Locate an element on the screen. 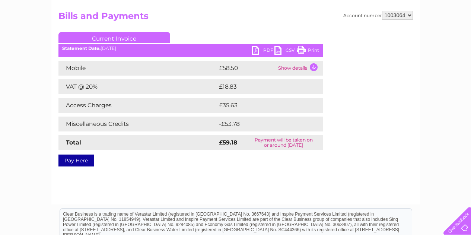  a: Pay Here is located at coordinates (76, 161).